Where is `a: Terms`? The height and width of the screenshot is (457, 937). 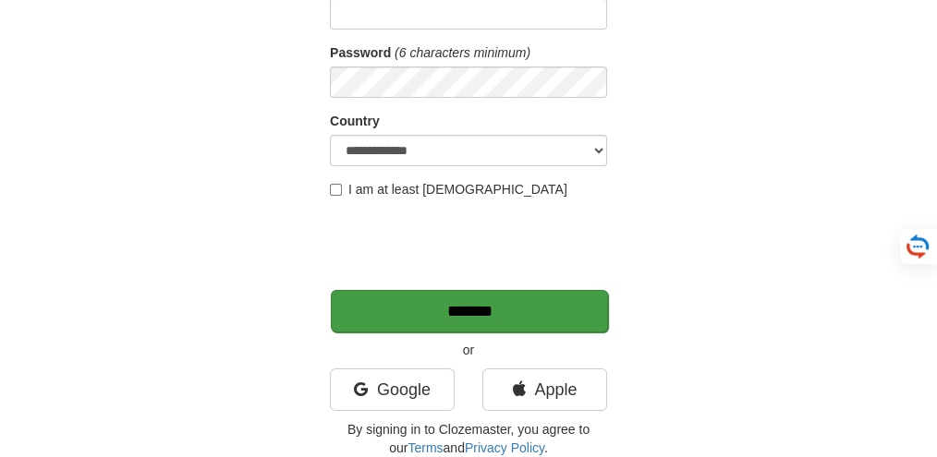
a: Terms is located at coordinates (425, 448).